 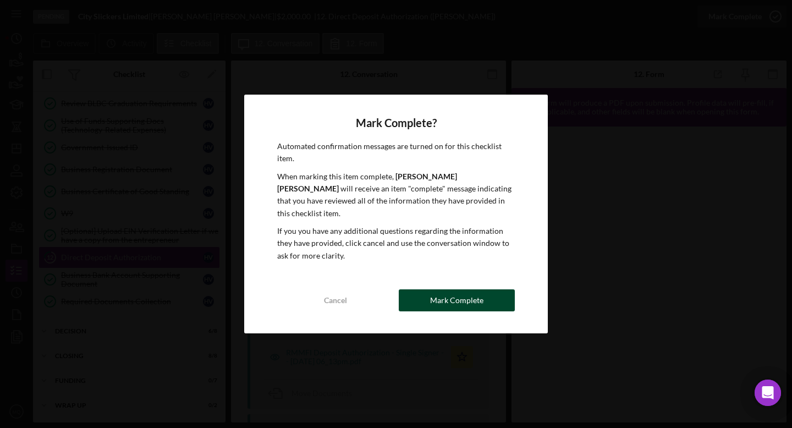 What do you see at coordinates (396, 123) in the screenshot?
I see `h4: Mark Complete?` at bounding box center [396, 123].